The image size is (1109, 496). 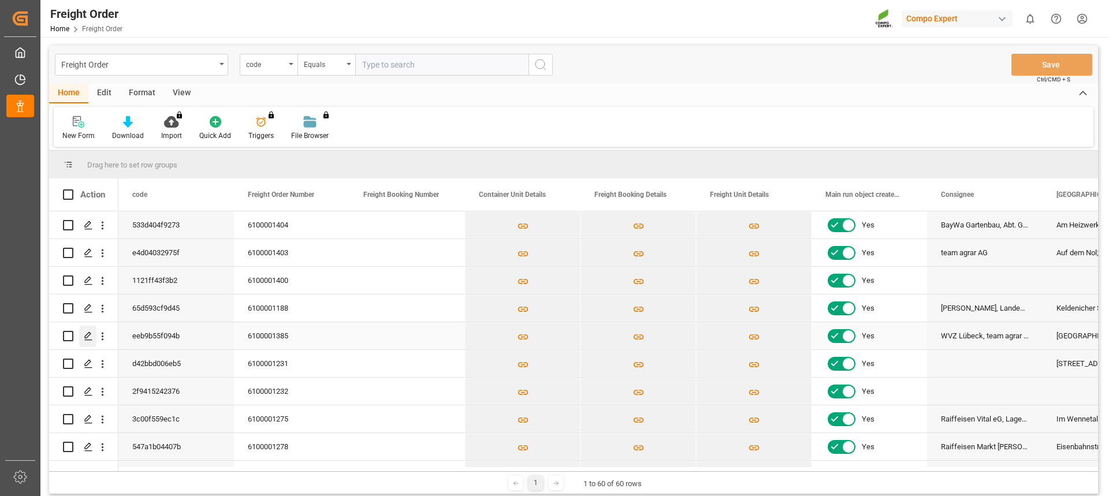 I want to click on div: 976c298bea5a, so click(x=176, y=474).